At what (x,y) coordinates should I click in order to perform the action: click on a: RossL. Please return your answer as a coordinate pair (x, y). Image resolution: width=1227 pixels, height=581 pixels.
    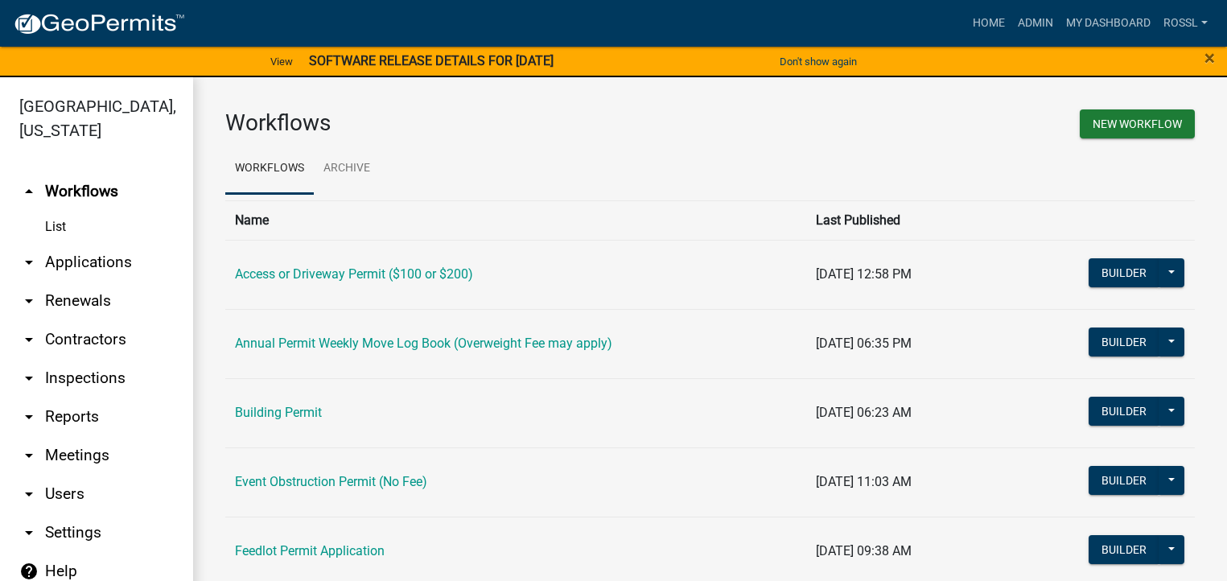
    Looking at the image, I should click on (1185, 23).